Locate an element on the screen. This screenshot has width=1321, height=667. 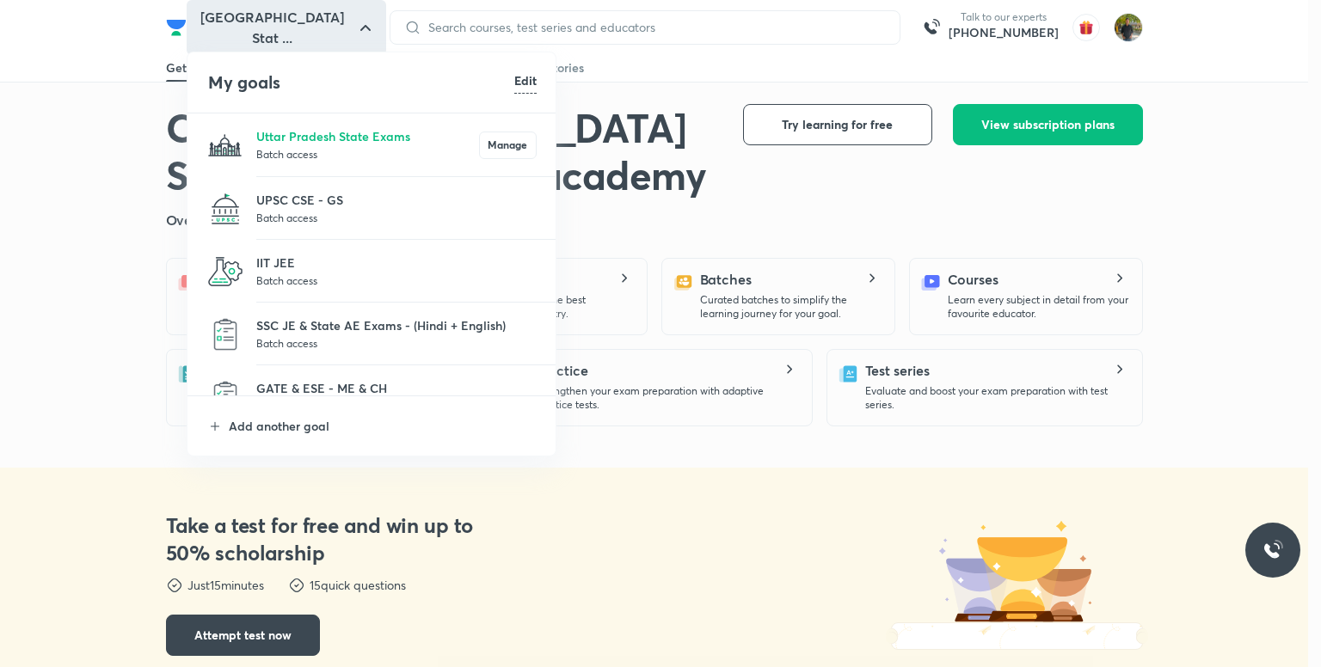
button: Manage is located at coordinates (507, 145).